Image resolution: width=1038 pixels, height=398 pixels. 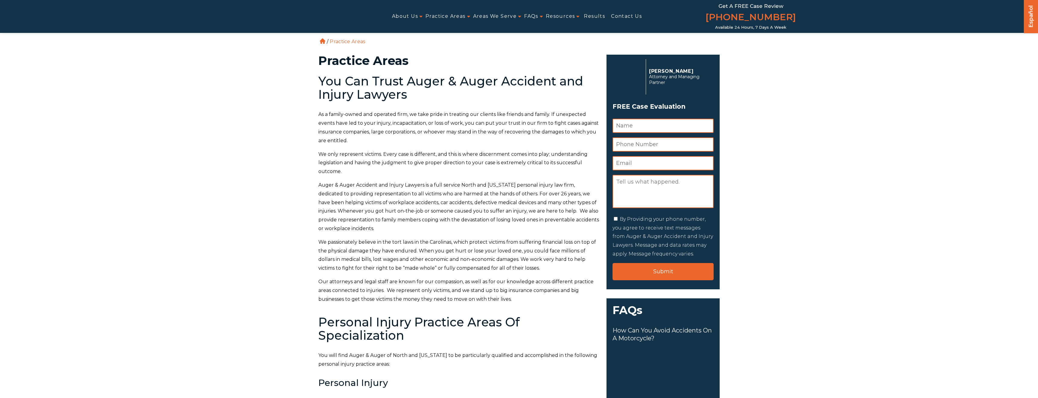 What do you see at coordinates (459, 61) in the screenshot?
I see `h1: Practice Areas` at bounding box center [459, 61].